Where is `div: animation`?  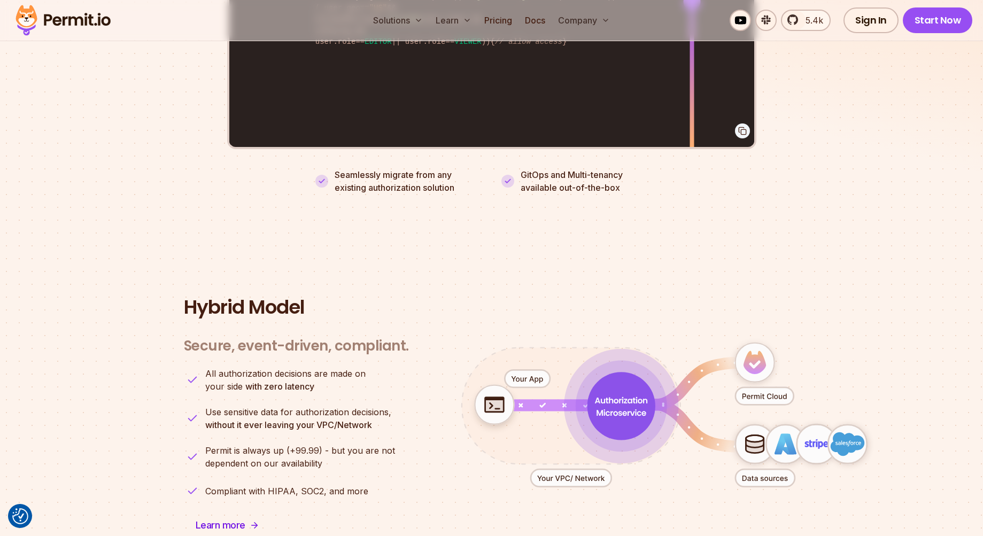
div: animation is located at coordinates (665, 415).